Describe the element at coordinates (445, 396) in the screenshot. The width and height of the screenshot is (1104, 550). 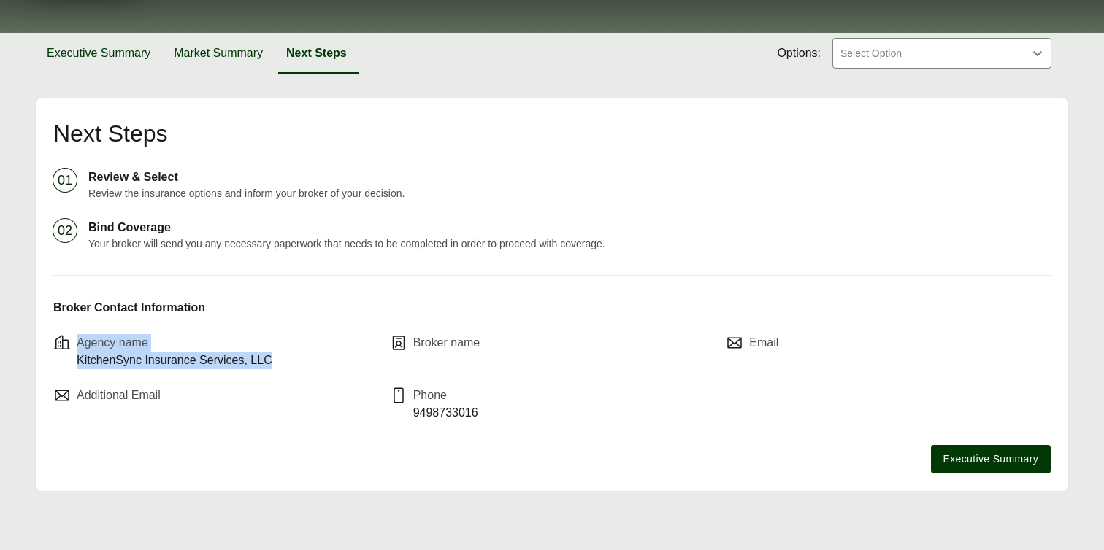
I see `p: Phone` at that location.